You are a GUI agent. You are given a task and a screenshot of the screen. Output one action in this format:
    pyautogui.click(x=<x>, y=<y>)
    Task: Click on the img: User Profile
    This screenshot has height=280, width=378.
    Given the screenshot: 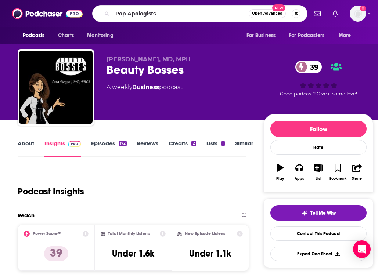 What is the action you would take?
    pyautogui.click(x=358, y=14)
    